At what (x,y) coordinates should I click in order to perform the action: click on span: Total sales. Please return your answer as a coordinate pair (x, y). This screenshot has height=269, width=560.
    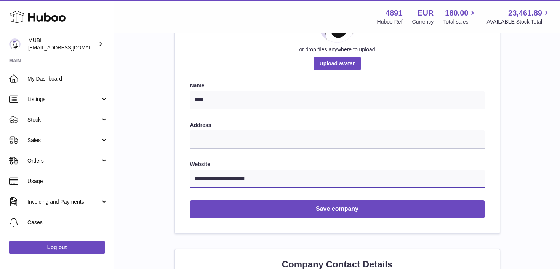
    Looking at the image, I should click on (459, 22).